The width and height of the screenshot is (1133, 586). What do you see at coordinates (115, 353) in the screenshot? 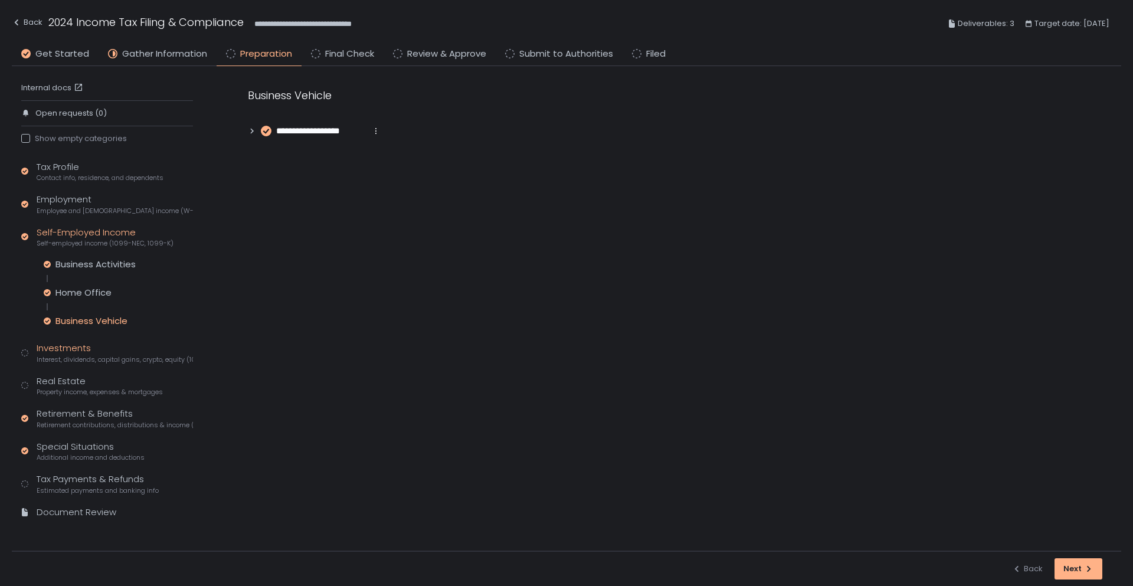
I see `div: Investments` at bounding box center [115, 353].